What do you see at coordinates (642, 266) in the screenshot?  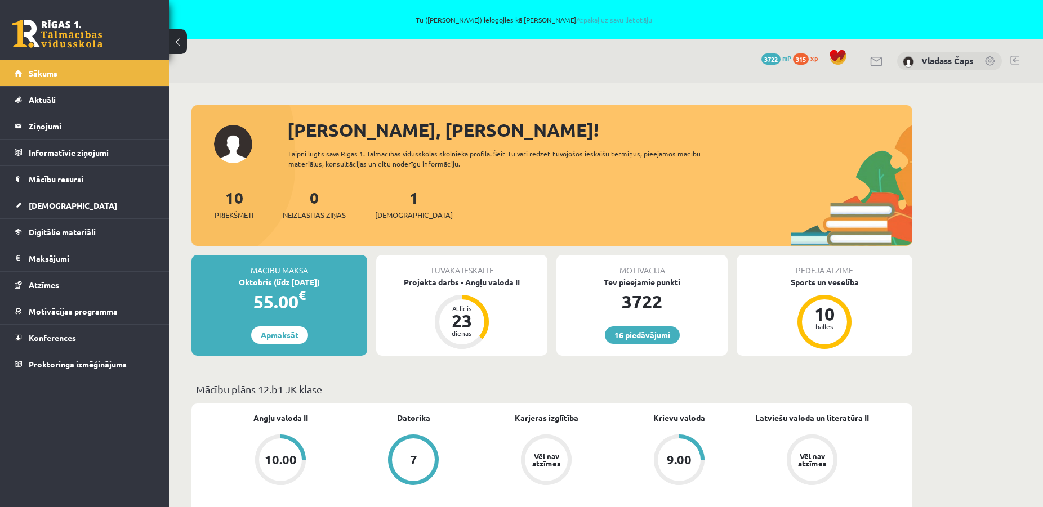 I see `div: Motivācija` at bounding box center [642, 266].